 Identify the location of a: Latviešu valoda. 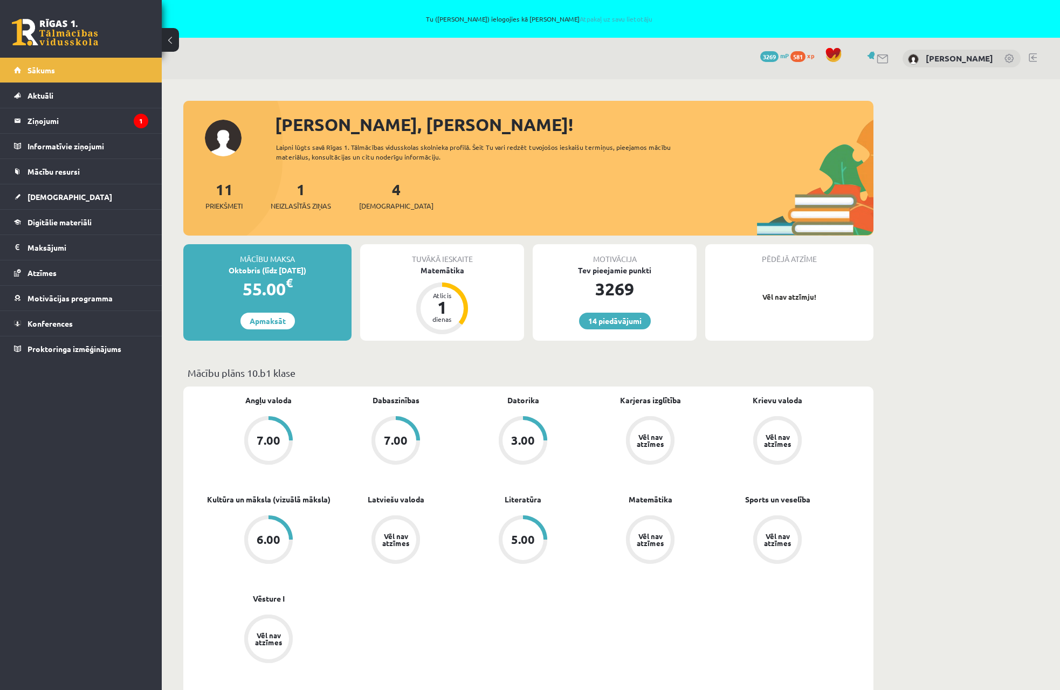
(396, 499).